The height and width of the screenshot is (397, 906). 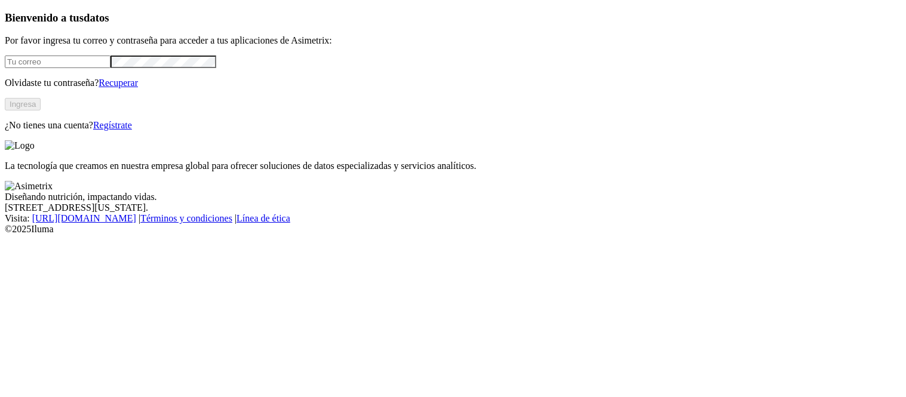 I want to click on p: ¿No tienes una cuenta?, so click(x=453, y=125).